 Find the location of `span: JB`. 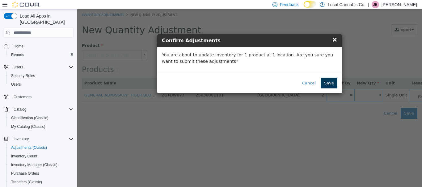

span: JB is located at coordinates (375, 5).